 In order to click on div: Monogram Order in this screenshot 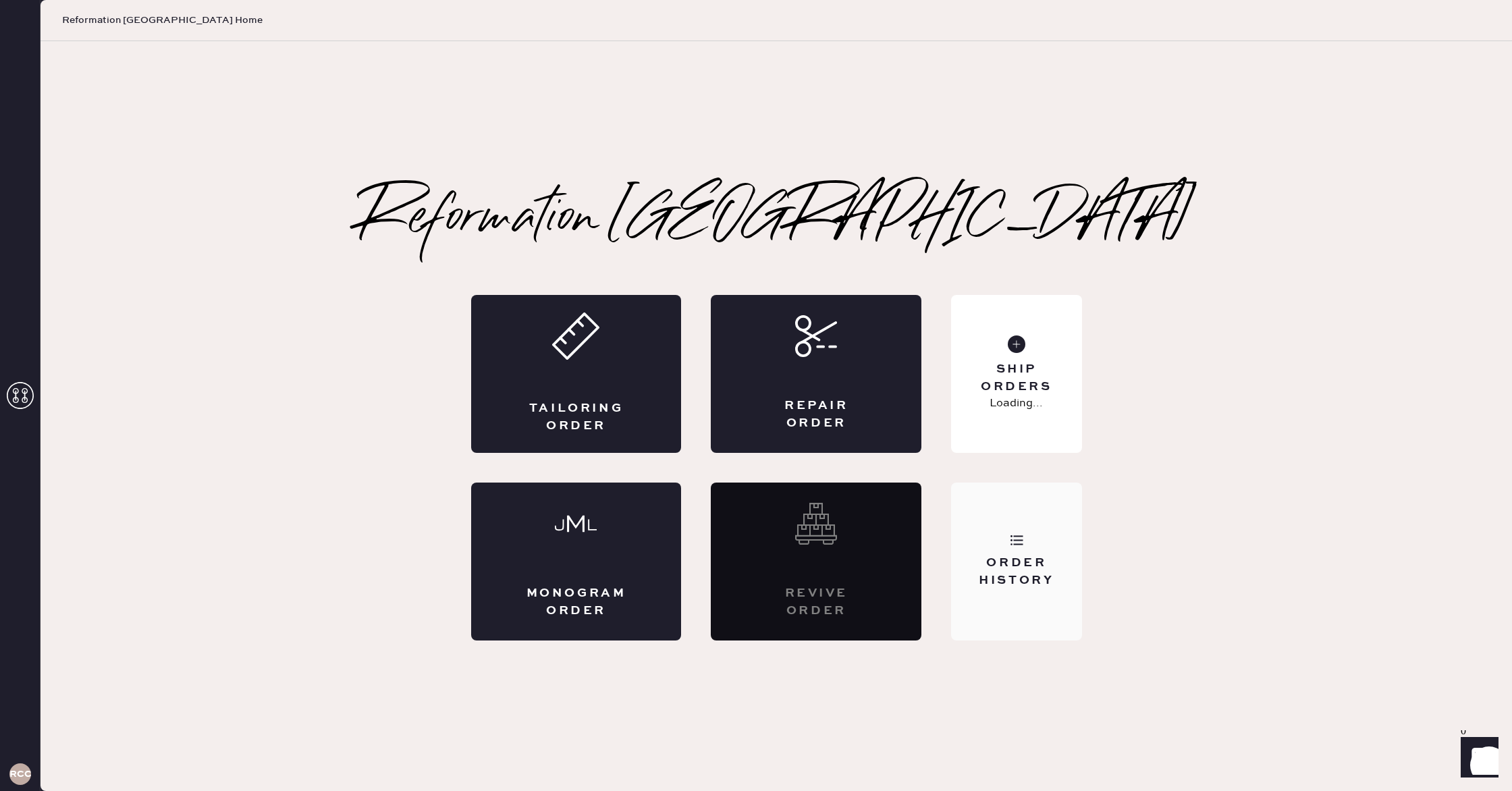, I will do `click(576, 601)`.